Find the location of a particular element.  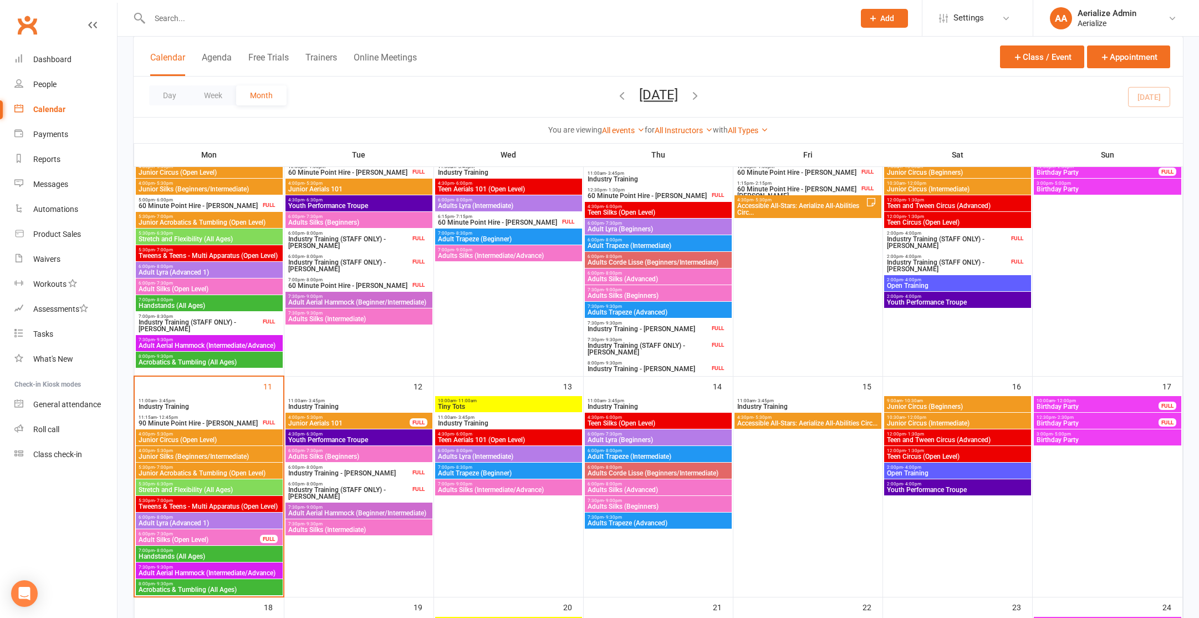

span: - 6:00pm is located at coordinates (613, 417).